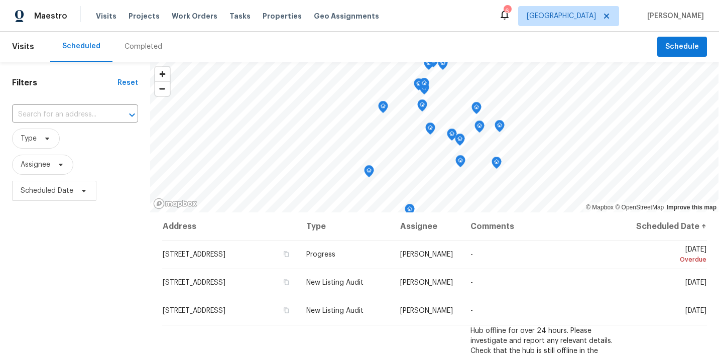 The width and height of the screenshot is (719, 356). Describe the element at coordinates (345, 227) in the screenshot. I see `th: Type` at that location.